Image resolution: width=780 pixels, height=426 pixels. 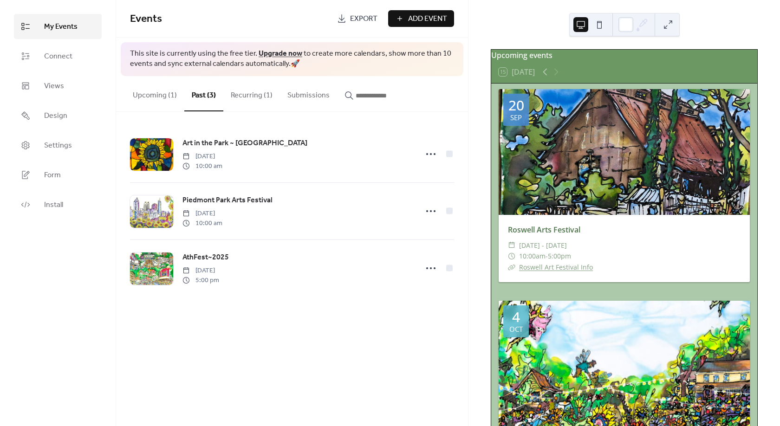 I want to click on span: Events, so click(x=146, y=19).